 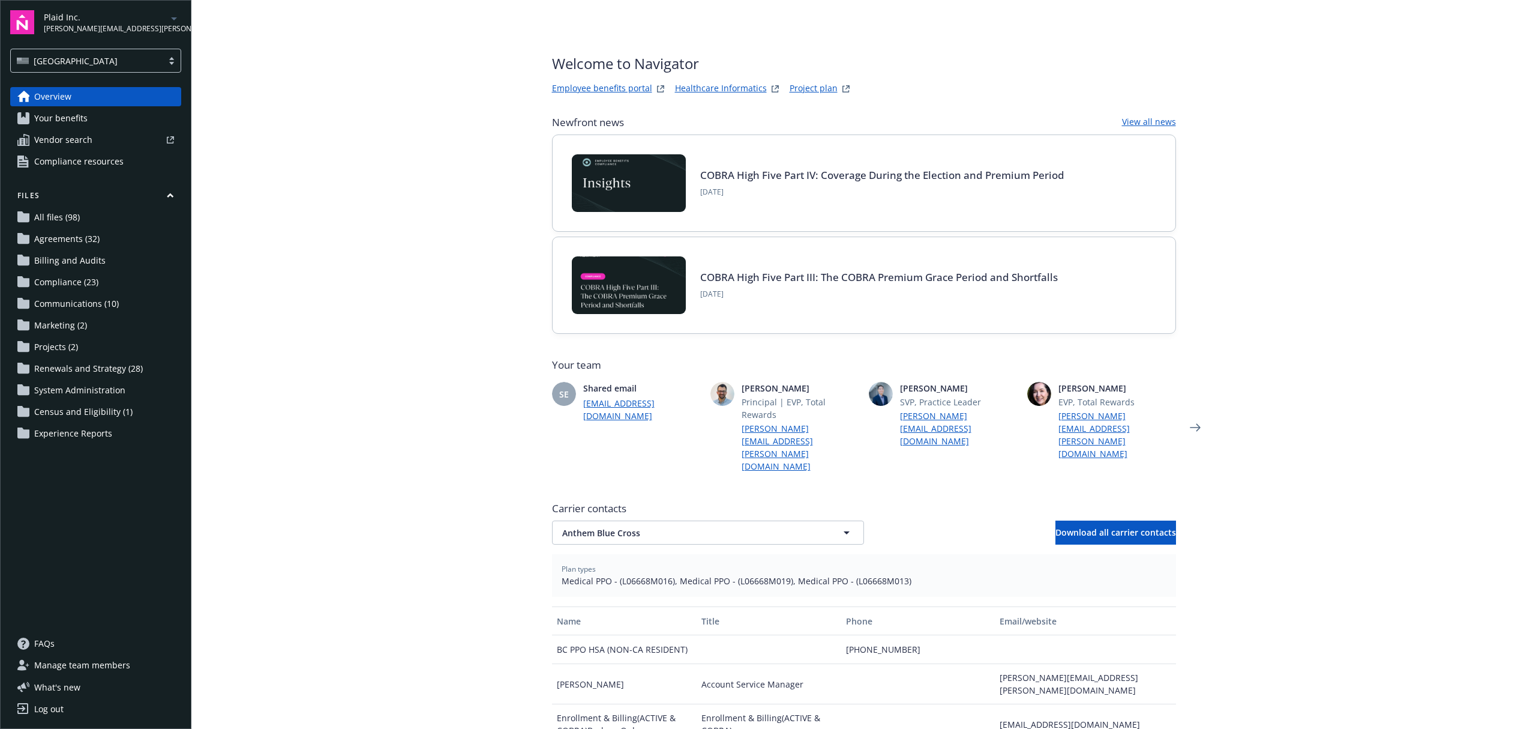 I want to click on button: Anthem Blue Cross, so click(x=708, y=532).